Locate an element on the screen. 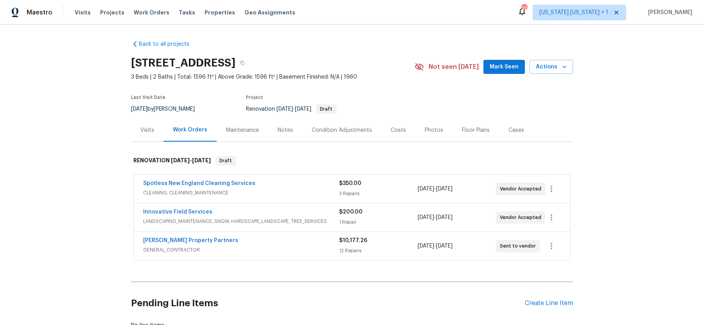 The width and height of the screenshot is (704, 325). h6: RENOVATION is located at coordinates (172, 161).